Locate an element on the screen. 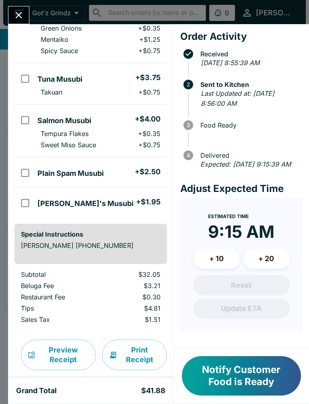 Image resolution: width=309 pixels, height=404 pixels. p: $32.05 is located at coordinates (133, 275).